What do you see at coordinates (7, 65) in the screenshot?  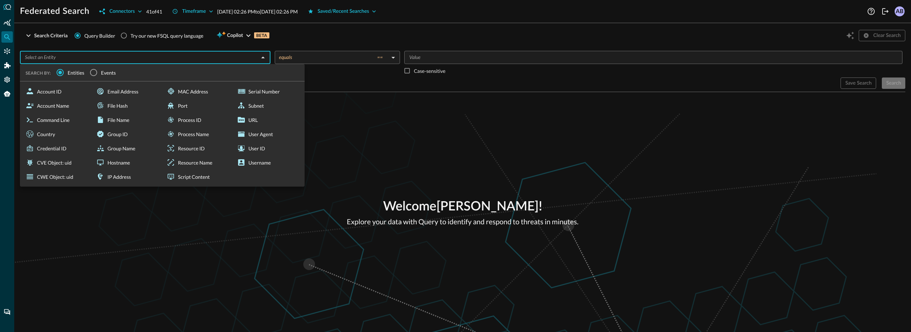 I see `div: Addons` at bounding box center [7, 65].